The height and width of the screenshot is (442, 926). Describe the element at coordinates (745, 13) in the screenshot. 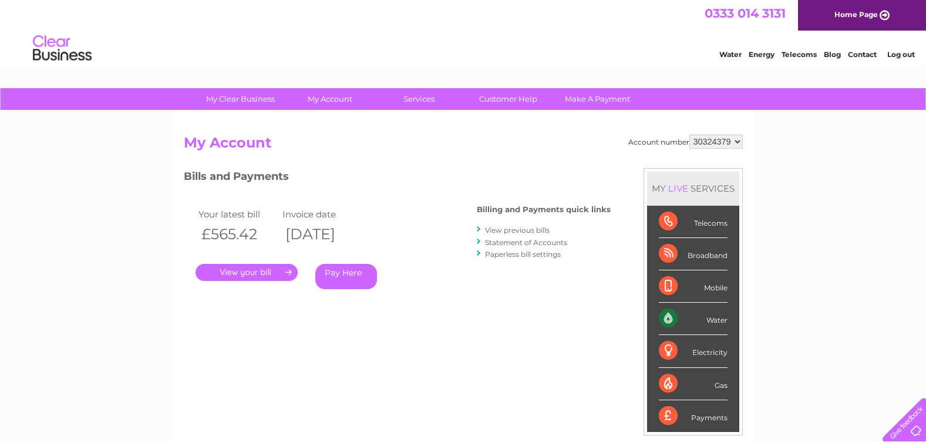

I see `span: 0333 014 3131` at that location.